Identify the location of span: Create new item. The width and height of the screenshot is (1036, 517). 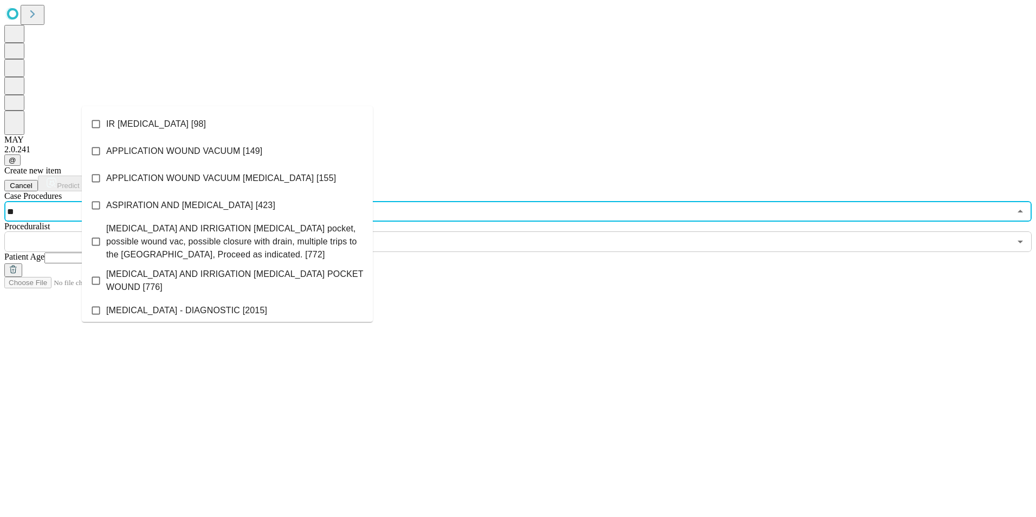
(33, 170).